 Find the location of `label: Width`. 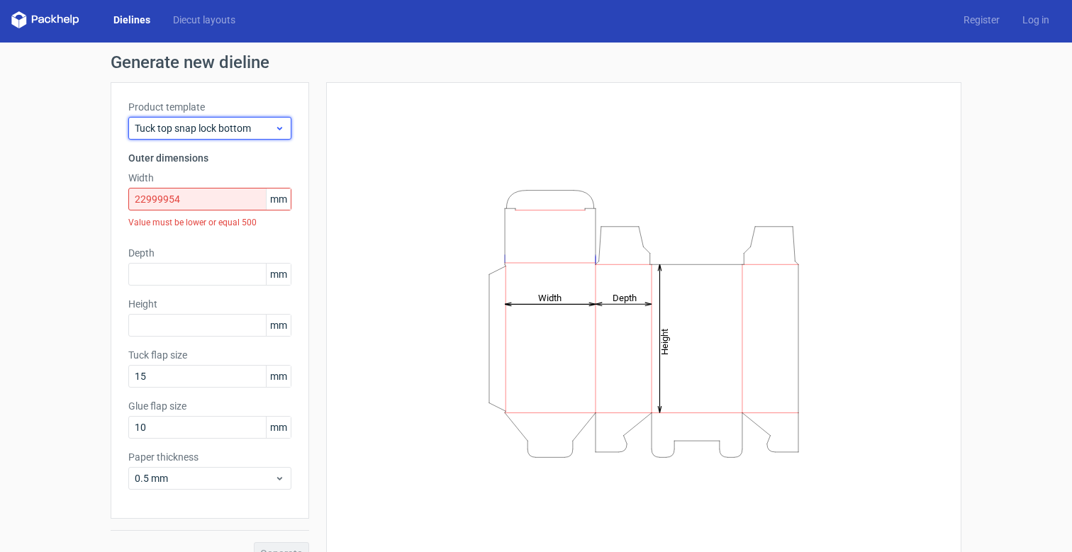

label: Width is located at coordinates (210, 178).